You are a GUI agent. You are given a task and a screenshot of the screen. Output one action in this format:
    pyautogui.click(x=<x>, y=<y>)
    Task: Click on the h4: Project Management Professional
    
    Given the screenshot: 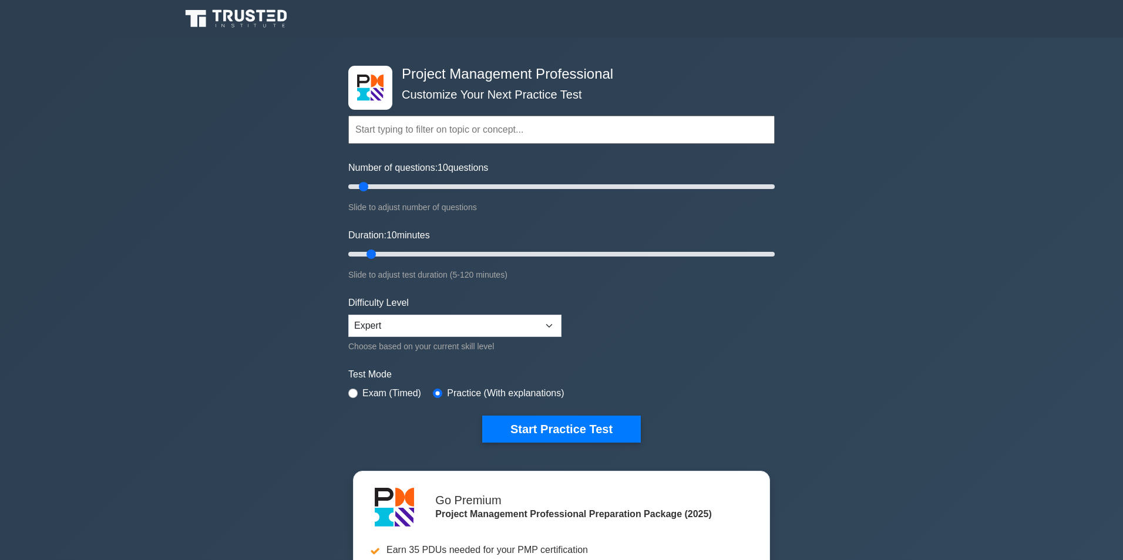 What is the action you would take?
    pyautogui.click(x=557, y=74)
    